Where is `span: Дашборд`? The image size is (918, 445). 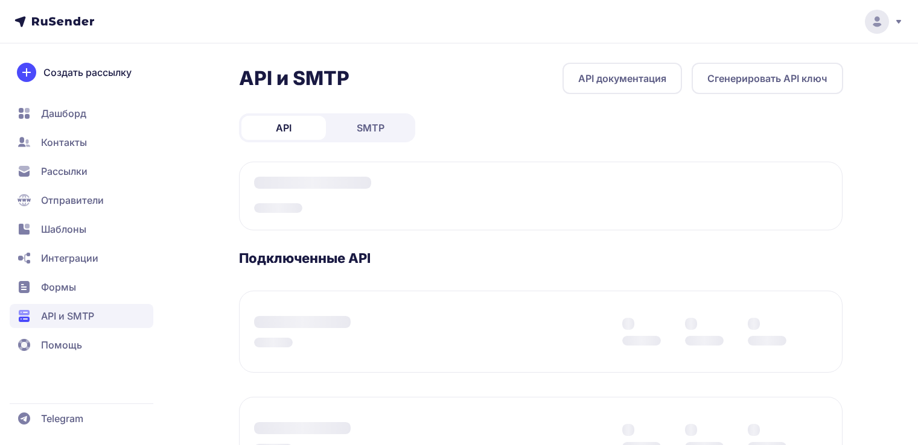
span: Дашборд is located at coordinates (63, 113).